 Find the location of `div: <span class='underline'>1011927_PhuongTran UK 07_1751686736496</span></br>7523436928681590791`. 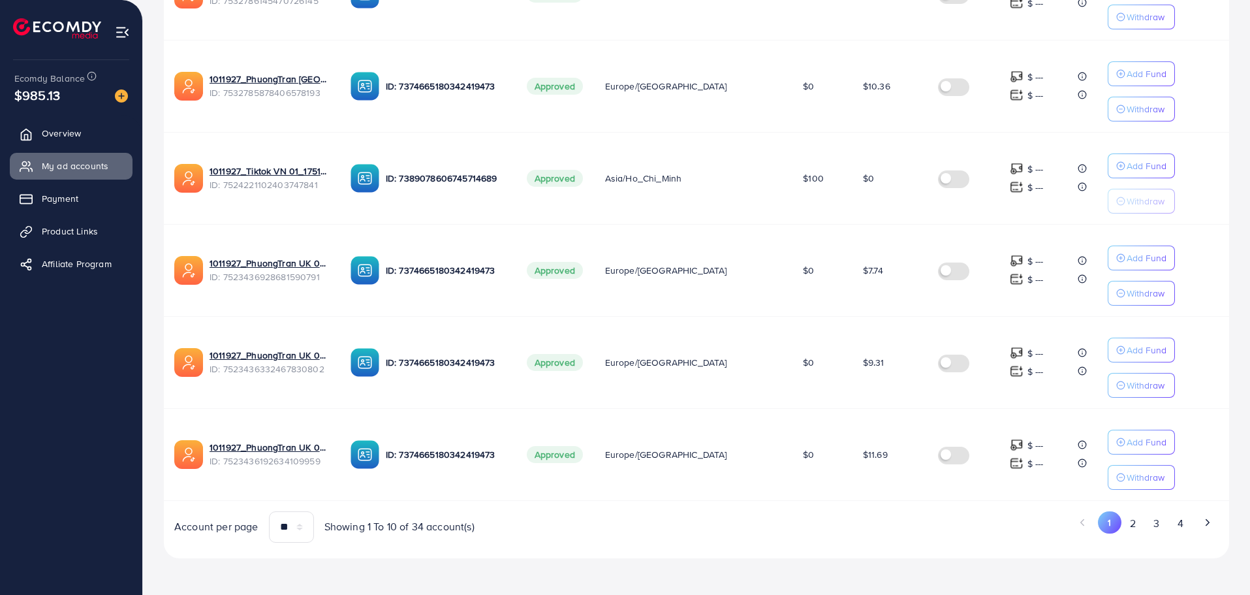

div: <span class='underline'>1011927_PhuongTran UK 07_1751686736496</span></br>7523436928681590791 is located at coordinates (270, 270).